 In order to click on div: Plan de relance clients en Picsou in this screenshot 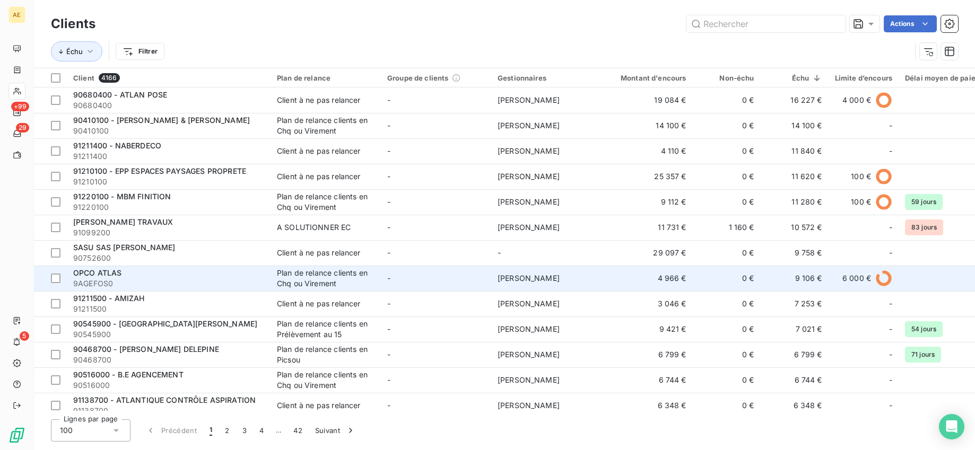, I will do `click(326, 355)`.